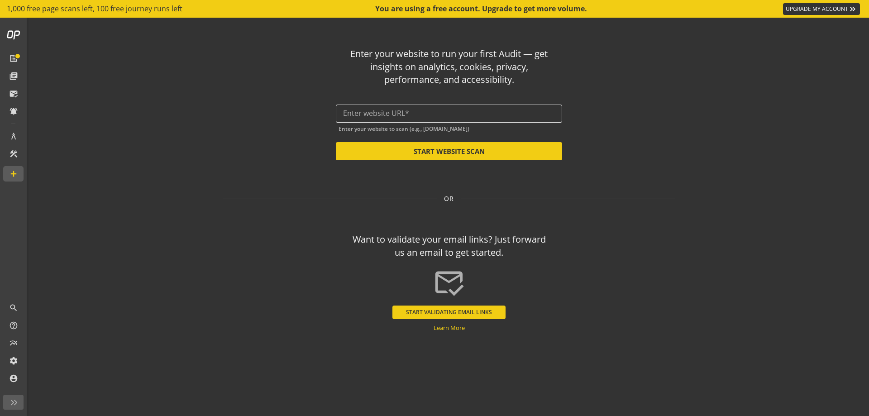 Image resolution: width=869 pixels, height=416 pixels. I want to click on a: Learn More, so click(449, 327).